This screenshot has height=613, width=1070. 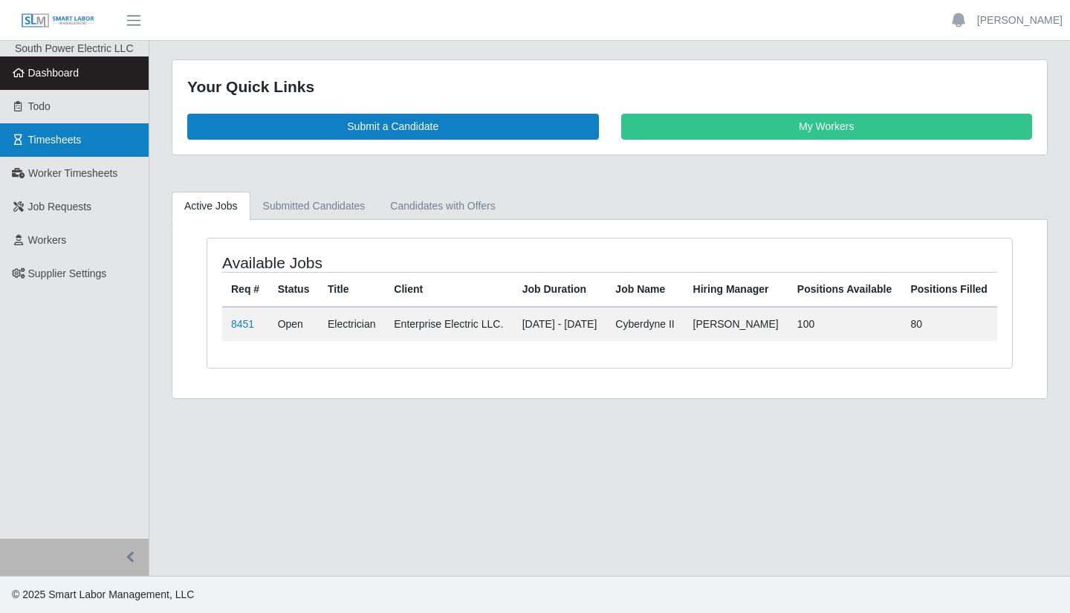 What do you see at coordinates (560, 289) in the screenshot?
I see `th: Job Duration` at bounding box center [560, 289].